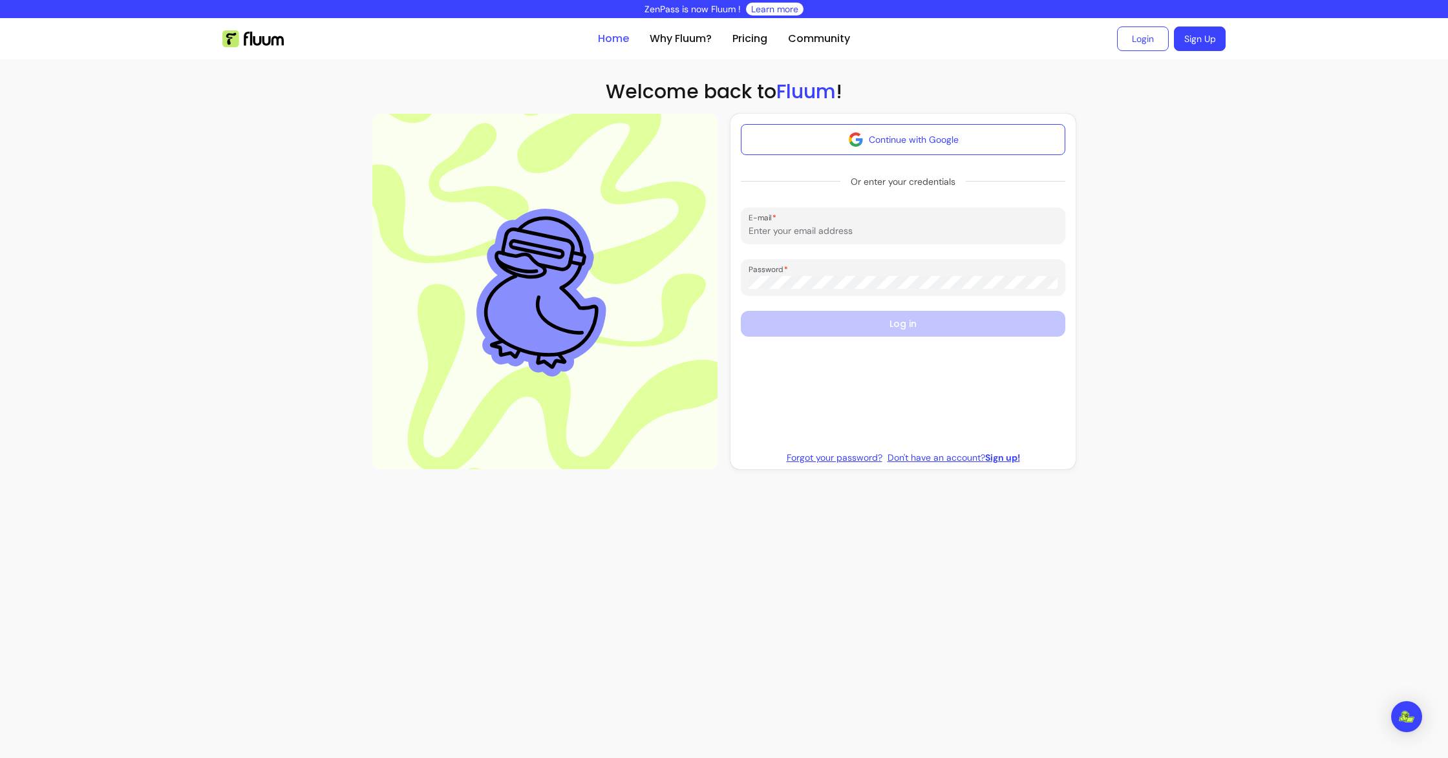 The height and width of the screenshot is (758, 1448). I want to click on div: v 4.0.25, so click(50, 26).